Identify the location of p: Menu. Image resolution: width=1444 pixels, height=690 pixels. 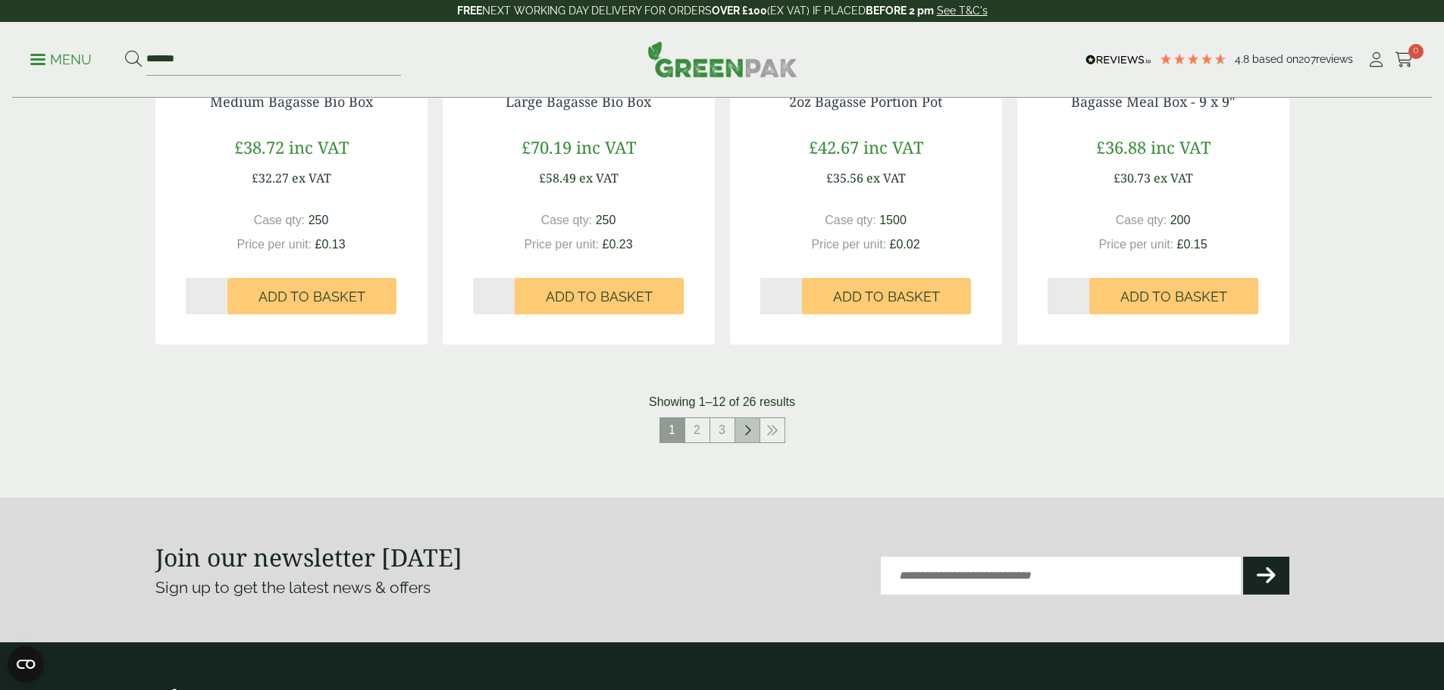
(61, 60).